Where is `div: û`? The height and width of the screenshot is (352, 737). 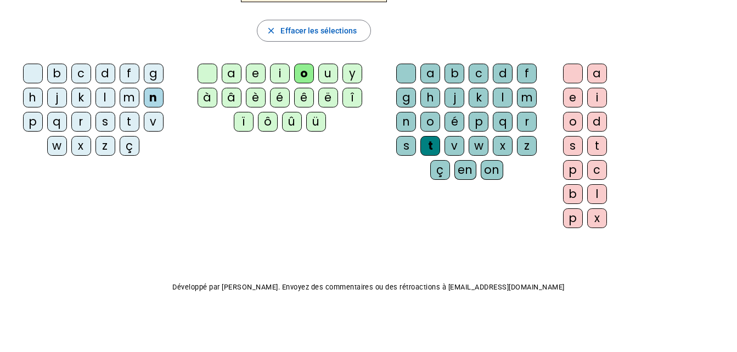 div: û is located at coordinates (292, 122).